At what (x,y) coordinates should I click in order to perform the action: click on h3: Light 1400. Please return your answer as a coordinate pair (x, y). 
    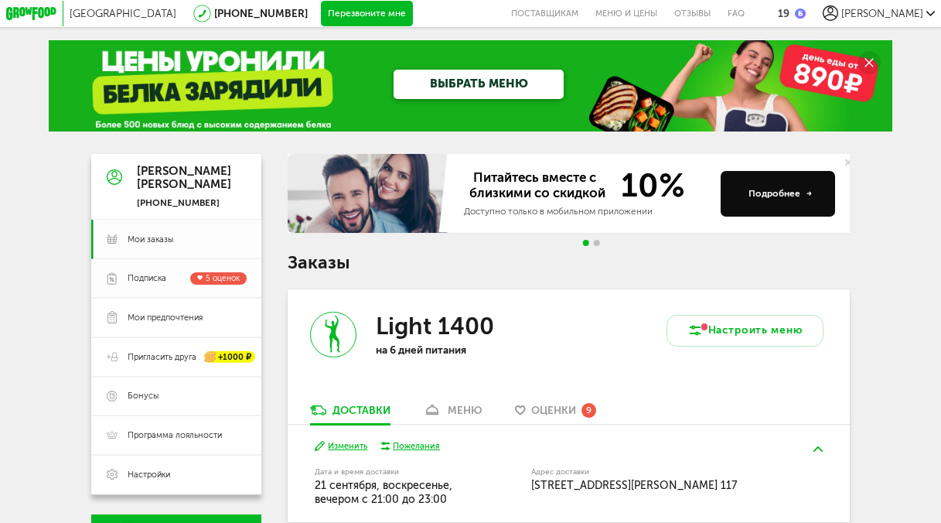
    Looking at the image, I should click on (435, 326).